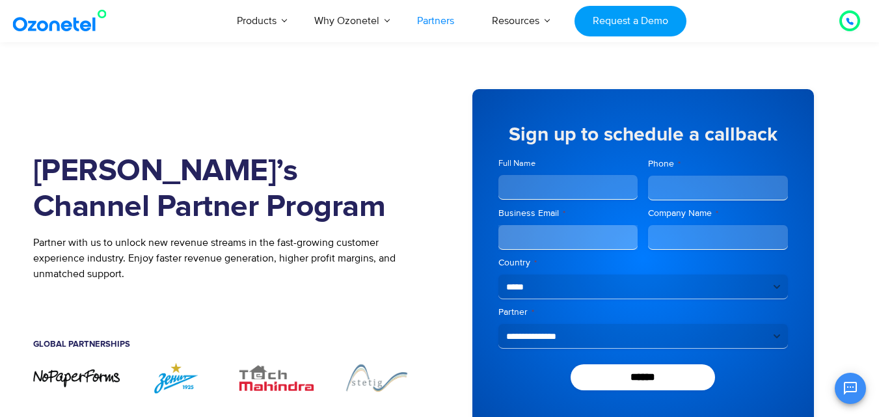  I want to click on img: nopaperforms, so click(77, 378).